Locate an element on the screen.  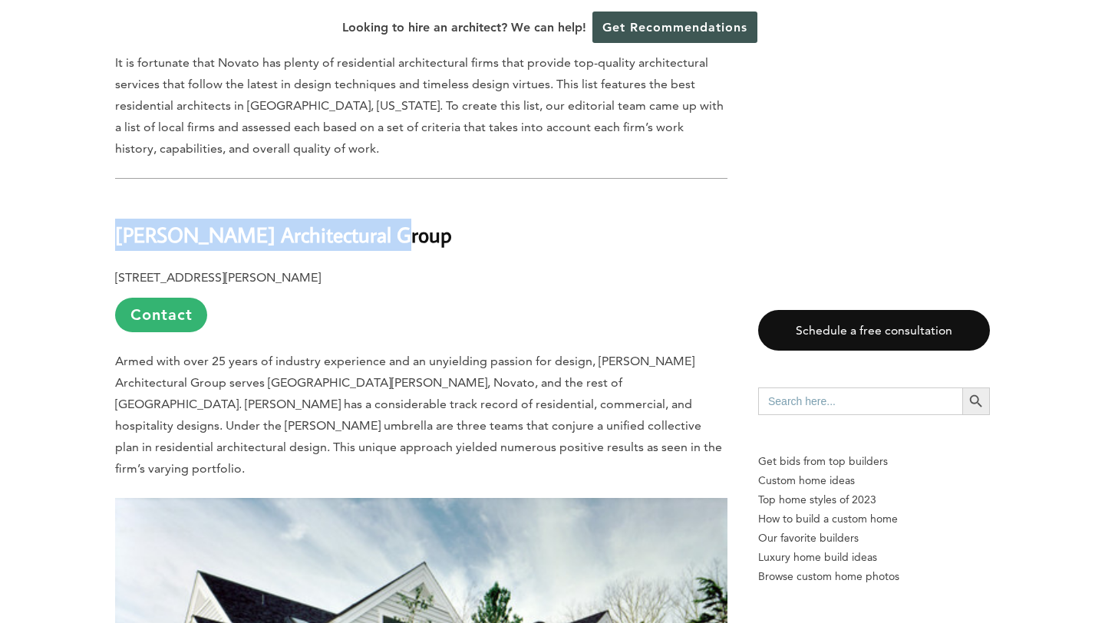
a: Contact is located at coordinates (161, 315).